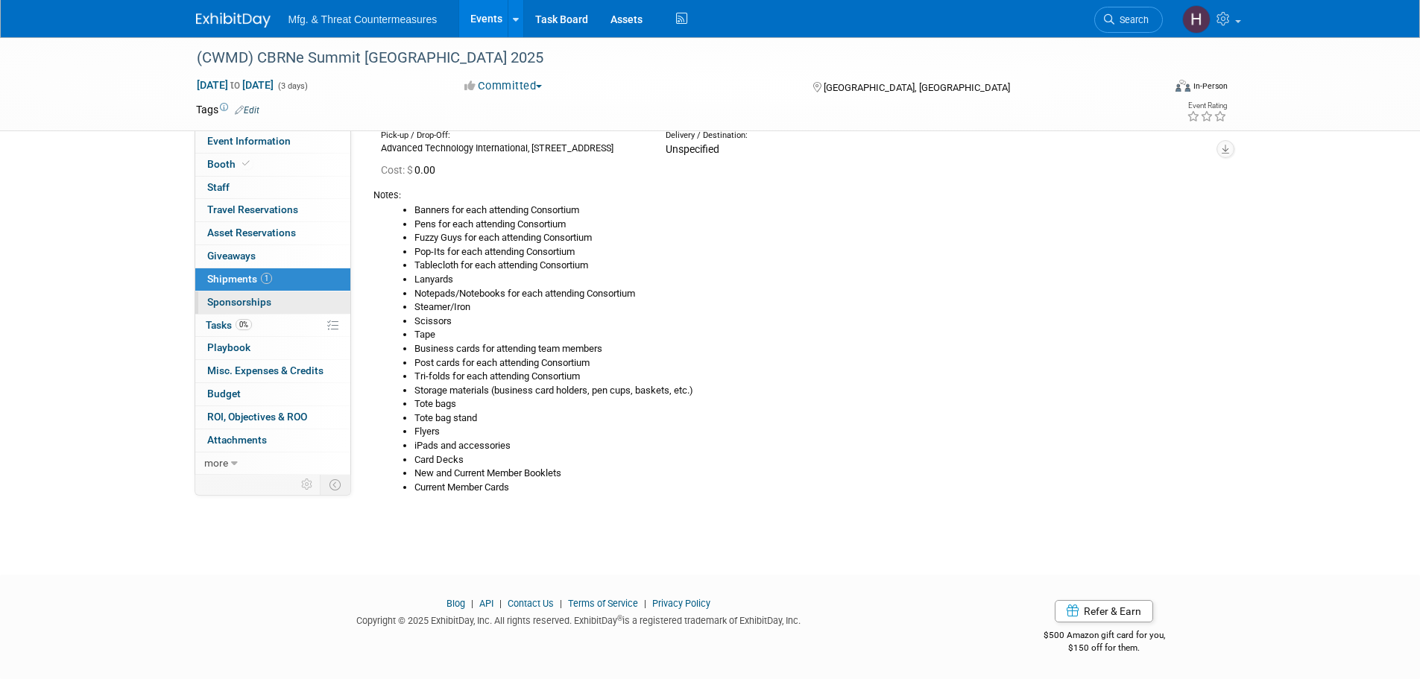 The image size is (1420, 679). What do you see at coordinates (273, 233) in the screenshot?
I see `a: Asset Reservations` at bounding box center [273, 233].